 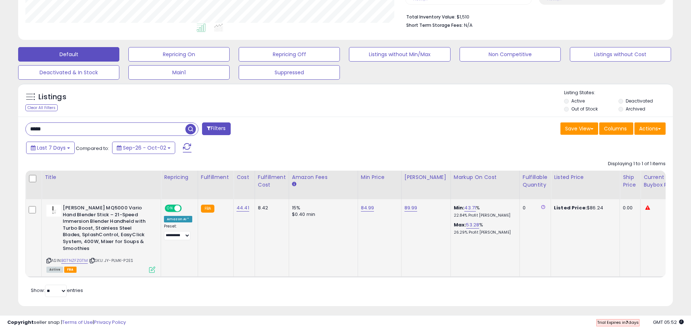 I want to click on li: $1,510, so click(x=533, y=16).